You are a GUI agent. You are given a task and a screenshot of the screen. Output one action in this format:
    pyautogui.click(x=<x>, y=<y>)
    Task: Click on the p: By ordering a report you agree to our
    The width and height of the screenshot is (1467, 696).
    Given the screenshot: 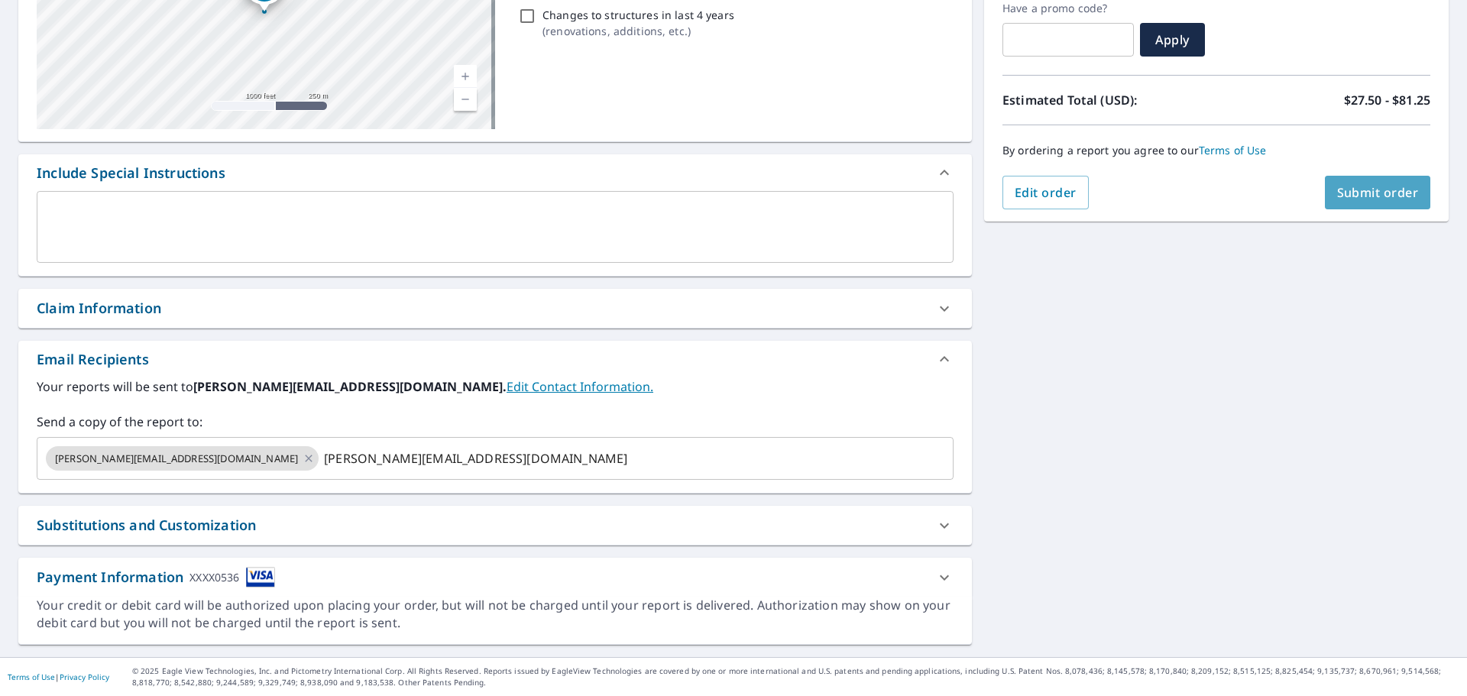 What is the action you would take?
    pyautogui.click(x=1216, y=151)
    